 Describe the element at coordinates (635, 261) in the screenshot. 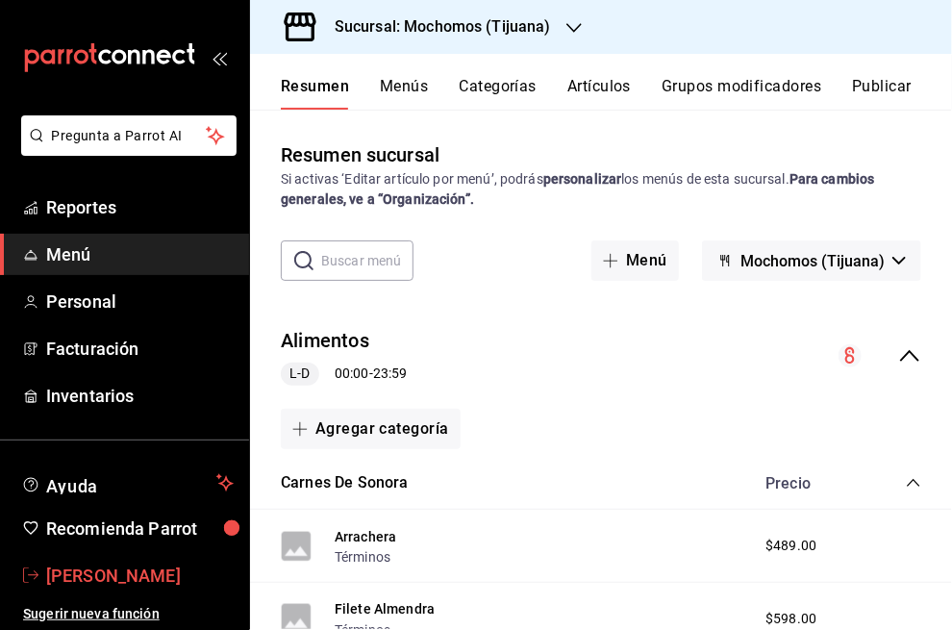

I see `button: Menú` at that location.